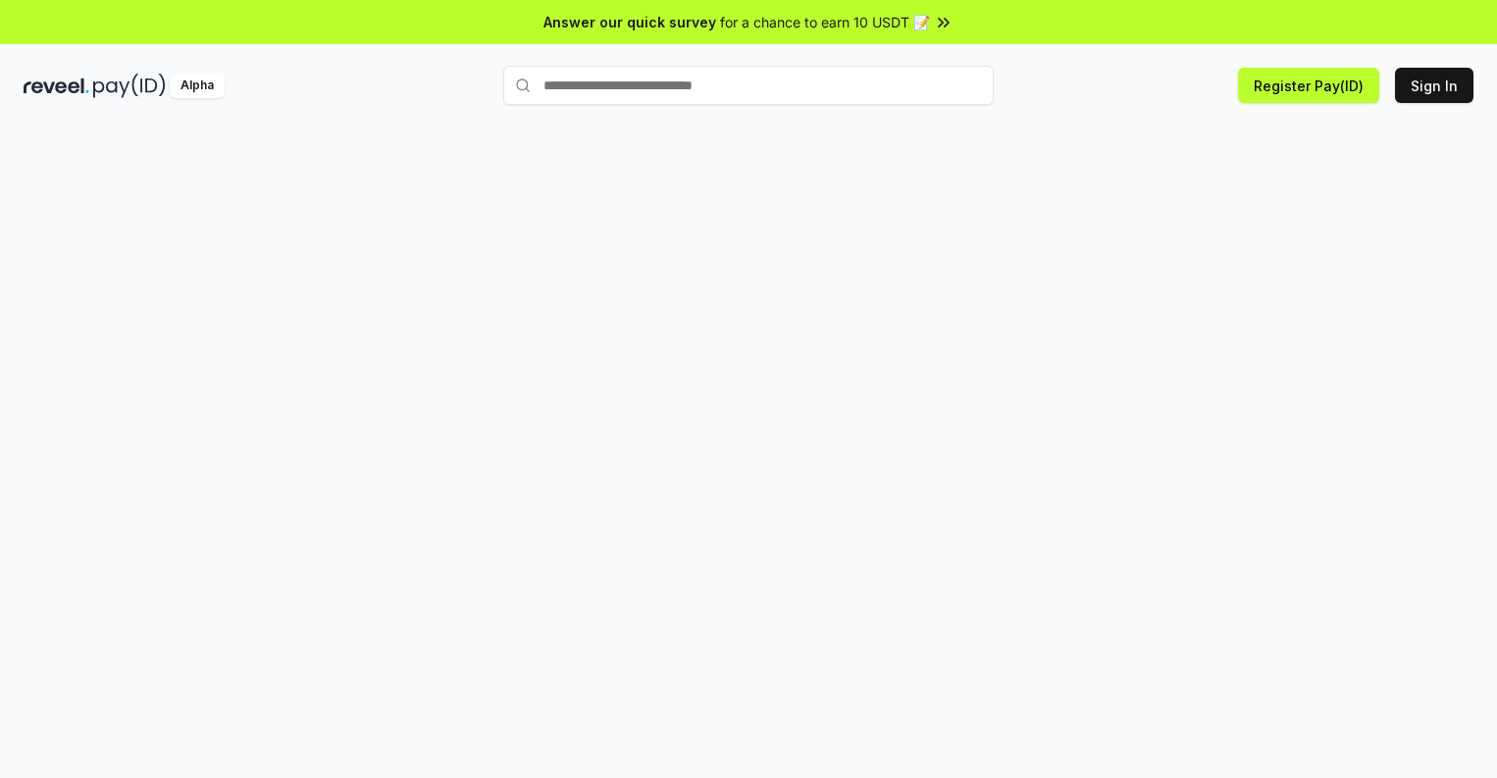  I want to click on img: reveel_dark, so click(56, 85).